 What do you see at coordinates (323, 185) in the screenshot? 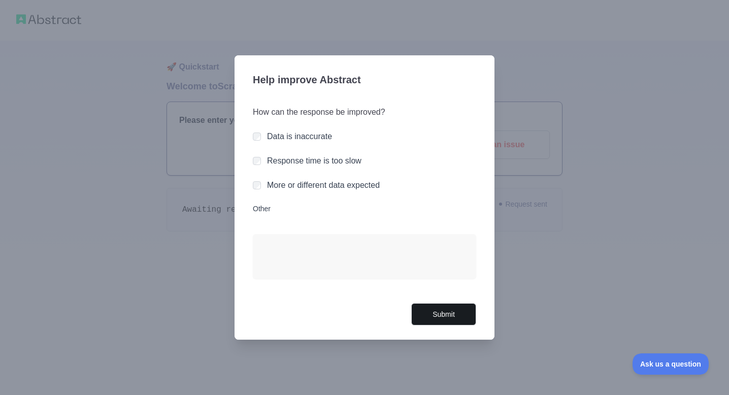
I see `label: More or different data expected` at bounding box center [323, 185].